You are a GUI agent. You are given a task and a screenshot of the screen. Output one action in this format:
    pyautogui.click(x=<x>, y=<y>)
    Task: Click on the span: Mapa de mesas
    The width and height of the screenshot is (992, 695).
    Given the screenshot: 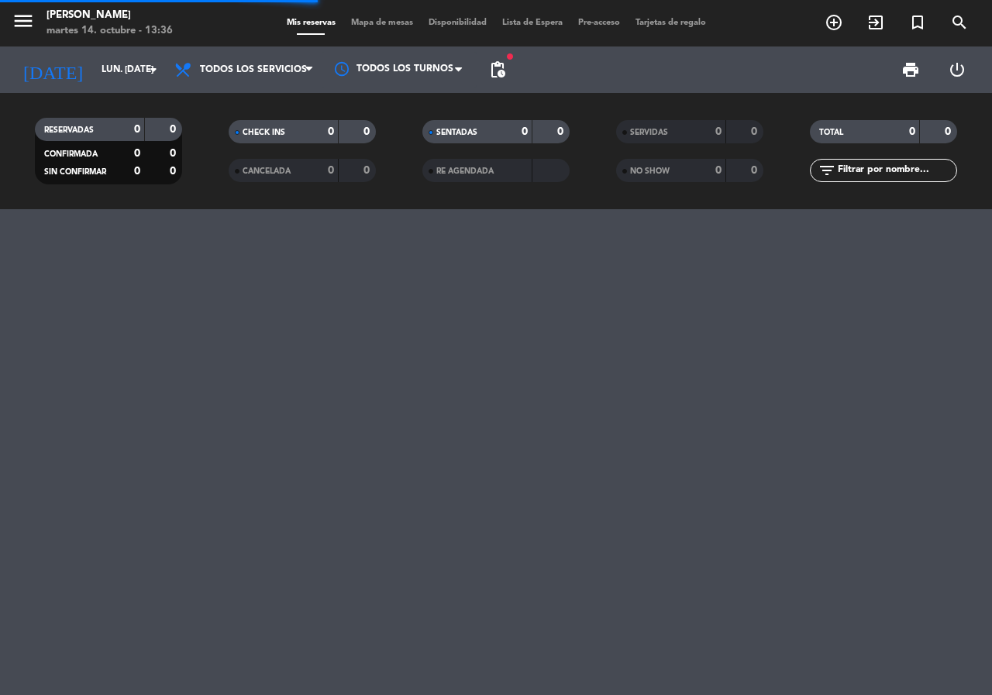 What is the action you would take?
    pyautogui.click(x=382, y=22)
    